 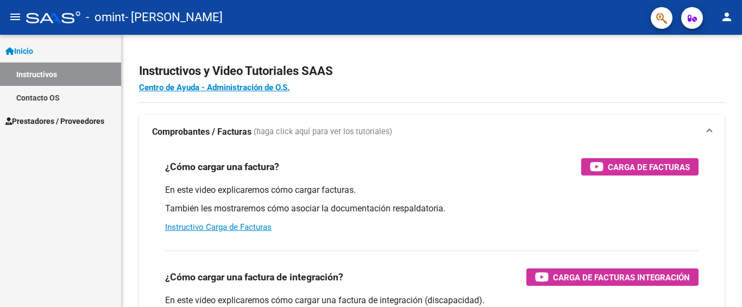 I want to click on button: Carga de Facturas, so click(x=640, y=167).